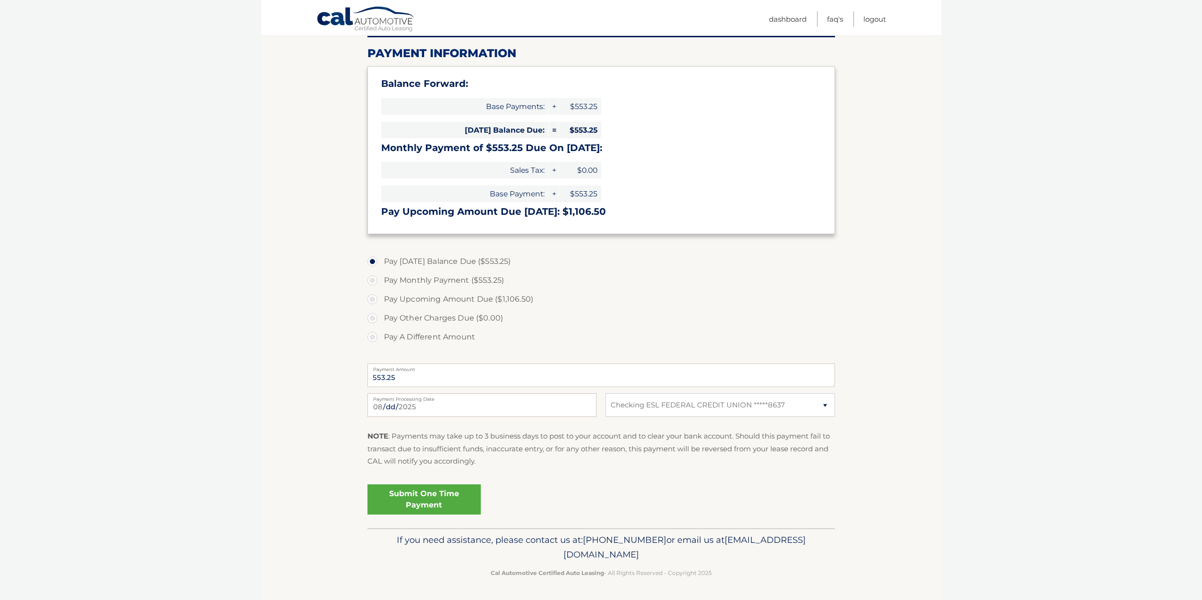  I want to click on label: Pay Upcoming Amount Due ($1,106.50), so click(601, 300).